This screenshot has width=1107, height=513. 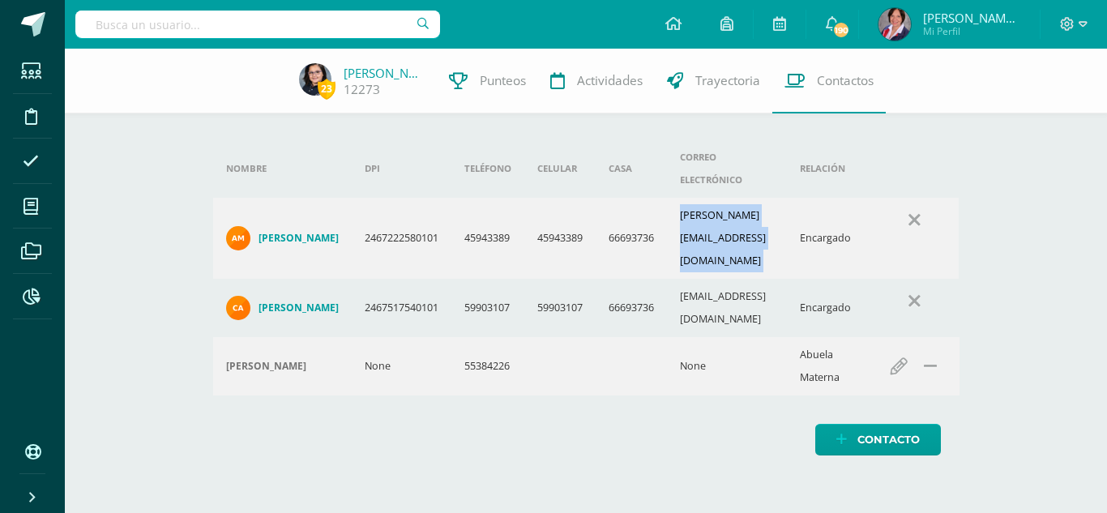 What do you see at coordinates (315, 79) in the screenshot?
I see `img: 30157132c5462ac5138517a99bb263db.png` at bounding box center [315, 79].